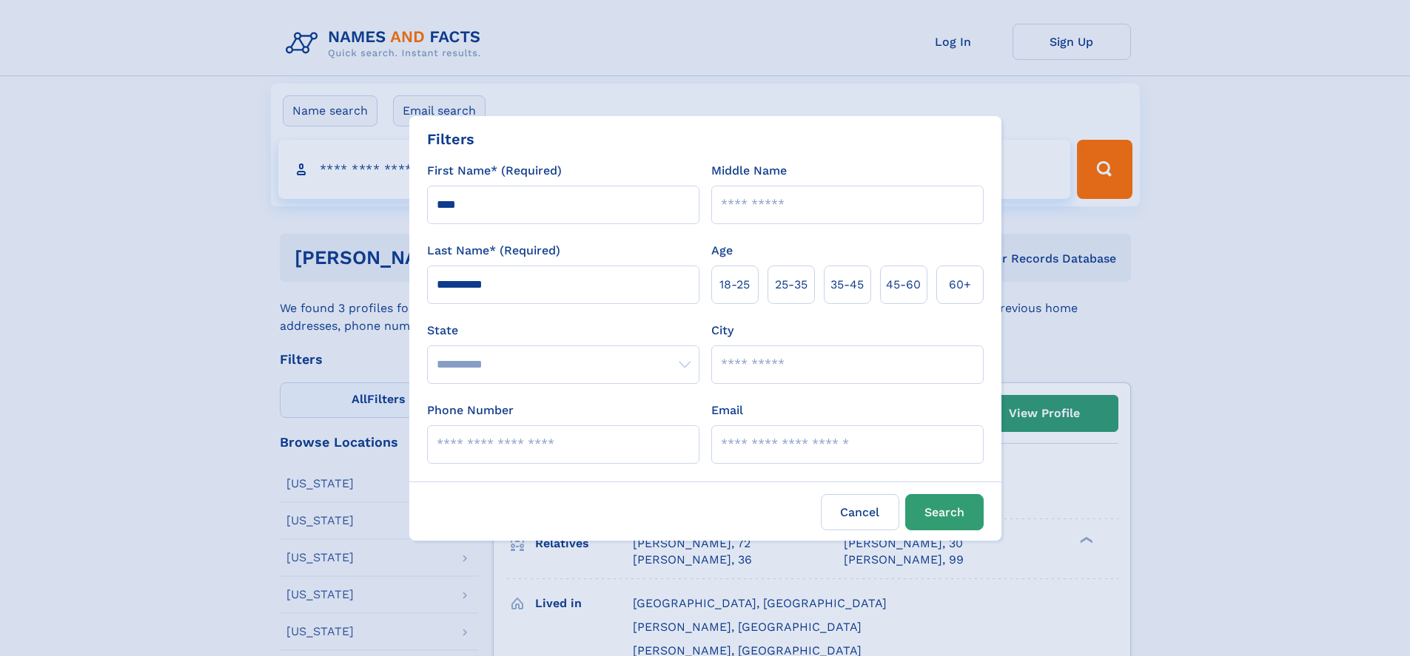 The image size is (1410, 656). Describe the element at coordinates (944, 512) in the screenshot. I see `button: Search` at that location.